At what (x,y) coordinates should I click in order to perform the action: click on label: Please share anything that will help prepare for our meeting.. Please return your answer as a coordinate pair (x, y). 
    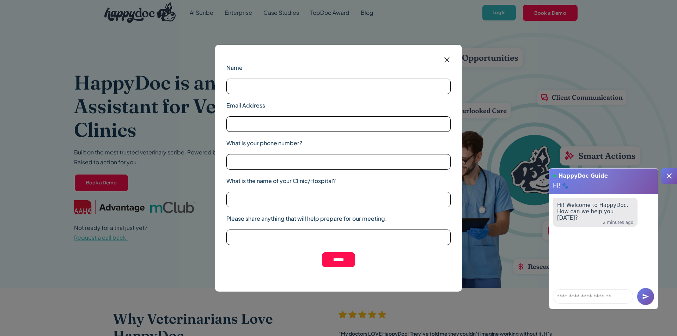
    Looking at the image, I should click on (338, 218).